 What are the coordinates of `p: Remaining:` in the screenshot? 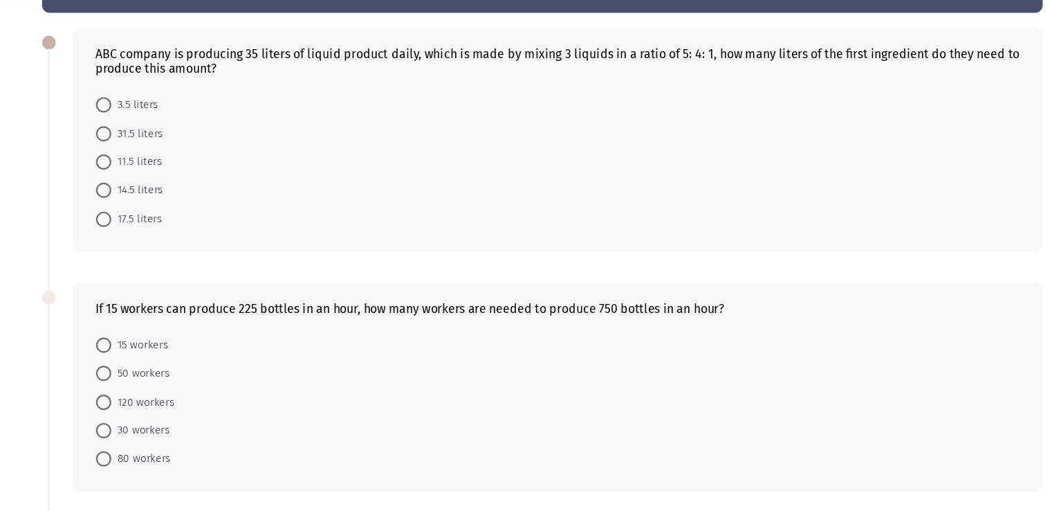 It's located at (526, 21).